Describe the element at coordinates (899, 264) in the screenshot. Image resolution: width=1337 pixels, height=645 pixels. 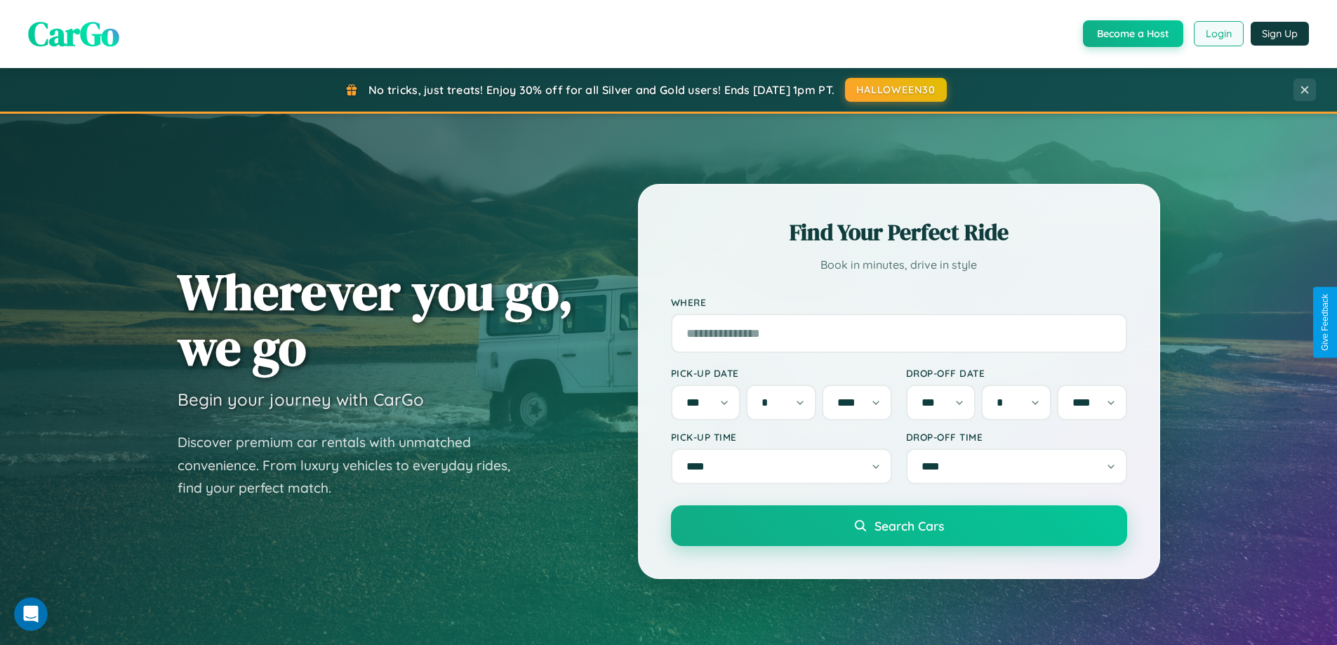
I see `p: Book in minutes, drive in style` at that location.